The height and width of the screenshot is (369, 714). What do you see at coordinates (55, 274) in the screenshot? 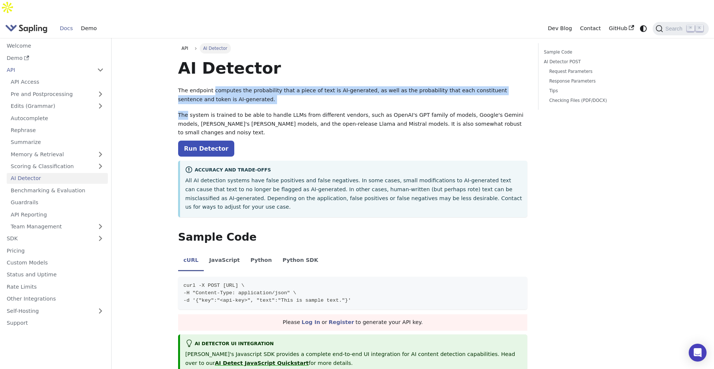
I see `a: Status and Uptime` at bounding box center [55, 274].